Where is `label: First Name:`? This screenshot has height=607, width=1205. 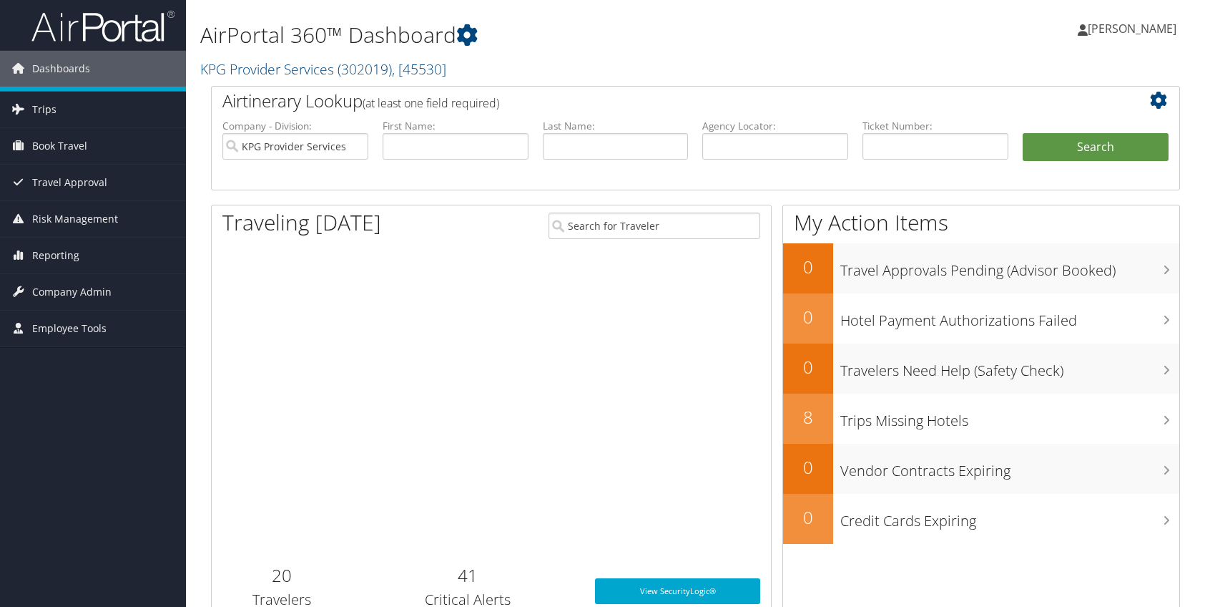 label: First Name: is located at coordinates (456, 126).